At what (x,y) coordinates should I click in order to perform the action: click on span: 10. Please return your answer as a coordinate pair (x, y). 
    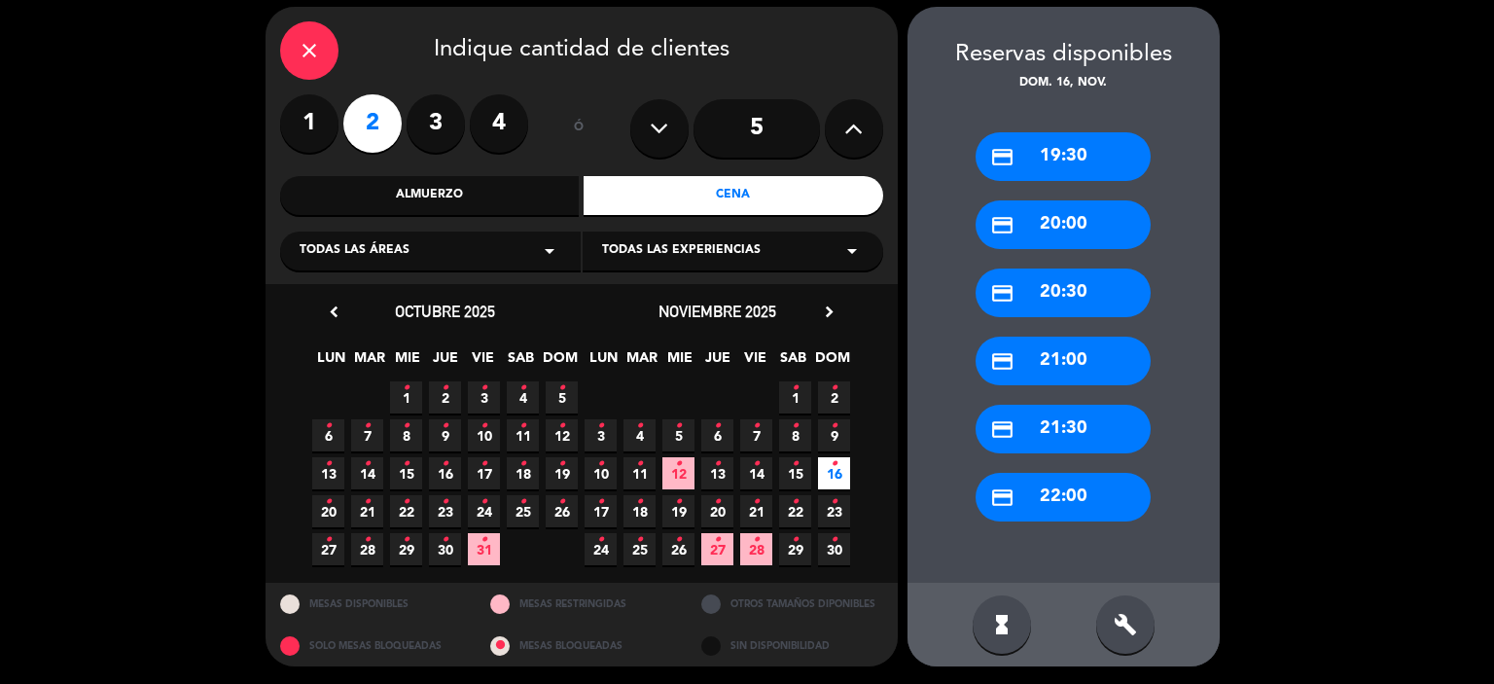
    Looking at the image, I should click on (483, 435).